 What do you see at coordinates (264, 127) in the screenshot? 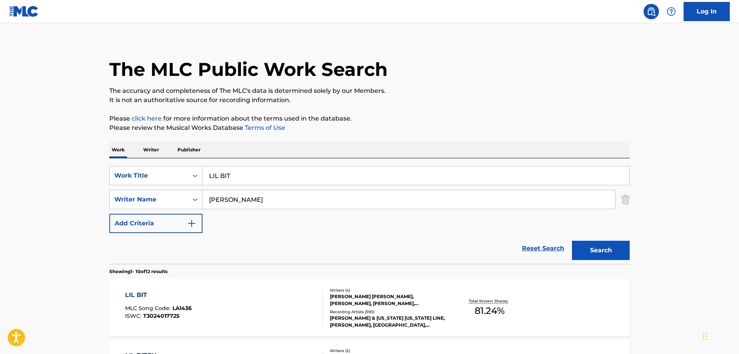
I see `a: Terms of Use` at bounding box center [264, 127].